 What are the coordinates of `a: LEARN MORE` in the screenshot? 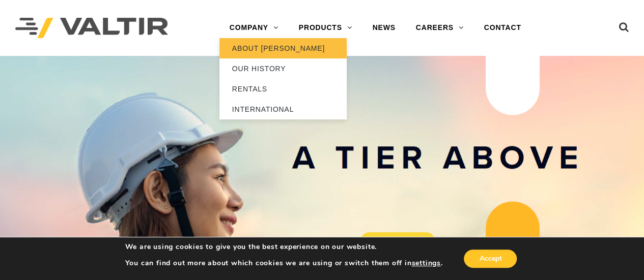 It's located at (397, 242).